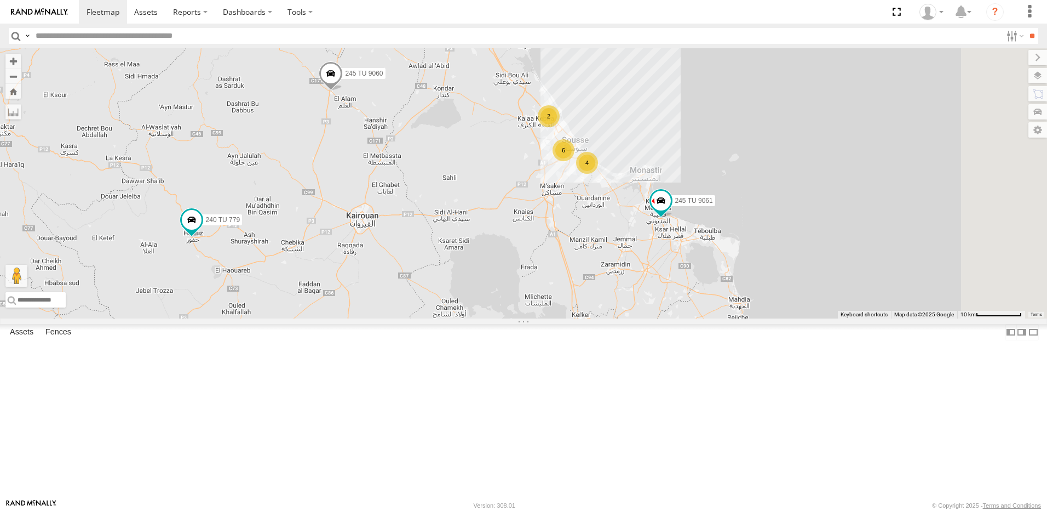  Describe the element at coordinates (587, 163) in the screenshot. I see `div: 4` at that location.